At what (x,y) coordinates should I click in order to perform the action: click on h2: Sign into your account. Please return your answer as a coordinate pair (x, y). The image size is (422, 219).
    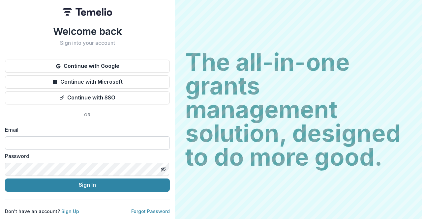
    Looking at the image, I should click on (87, 43).